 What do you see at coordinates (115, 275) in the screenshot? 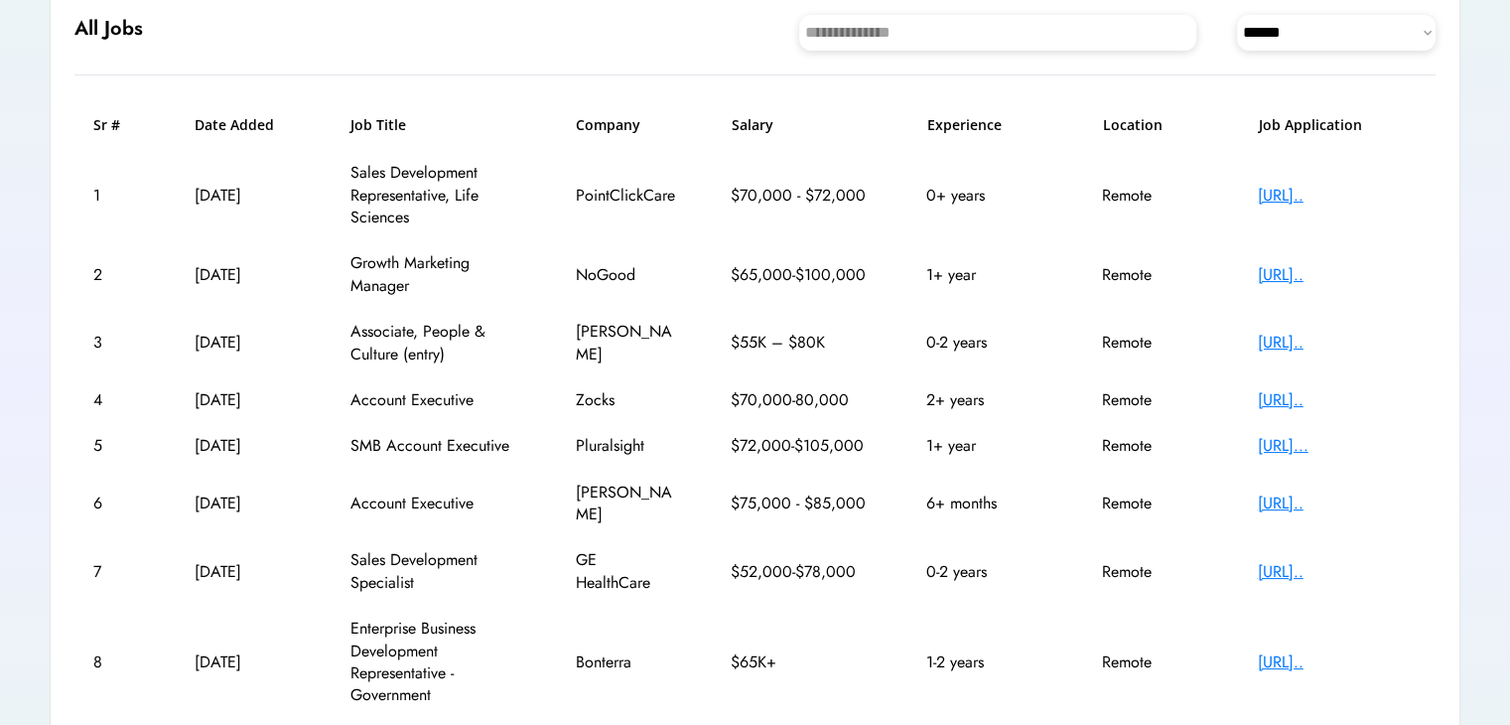
I see `div: 2` at bounding box center [115, 275].